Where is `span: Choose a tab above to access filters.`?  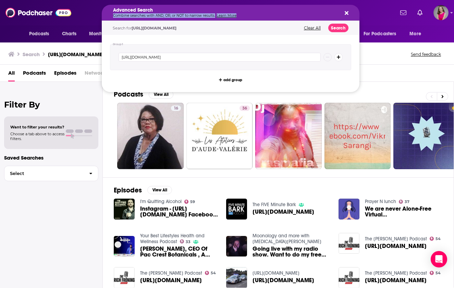
span: Choose a tab above to access filters. is located at coordinates (37, 136).